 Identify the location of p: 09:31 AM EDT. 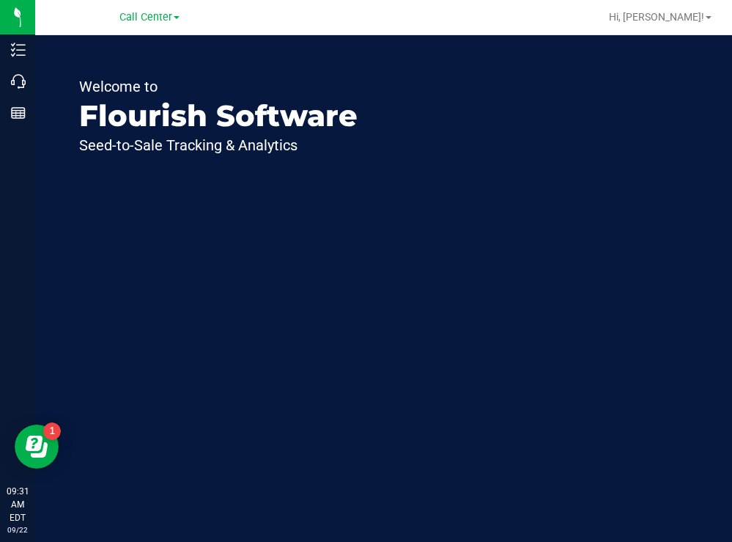
(18, 504).